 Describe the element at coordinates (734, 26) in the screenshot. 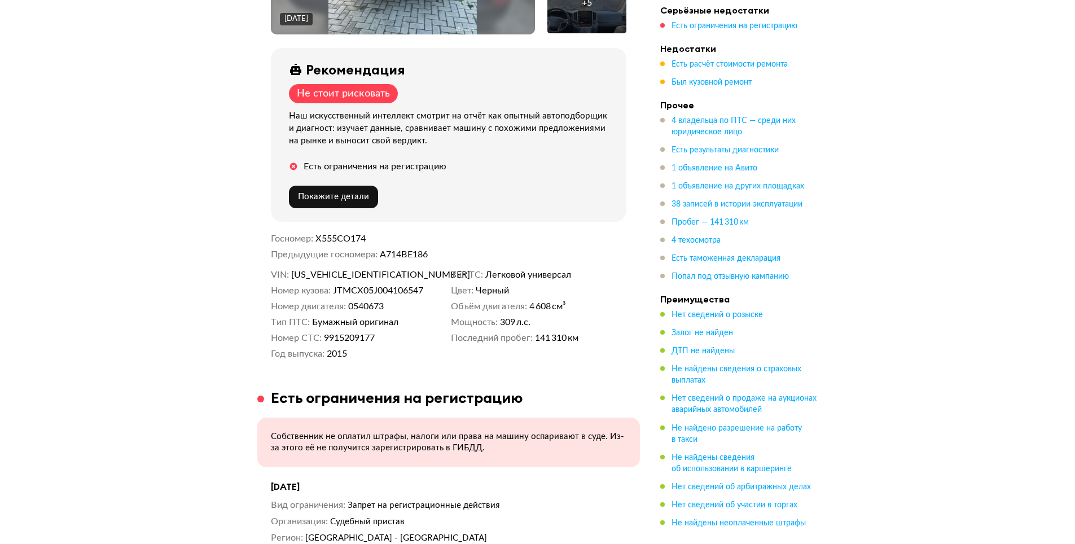

I see `span: Есть ограничения на регистрацию` at that location.